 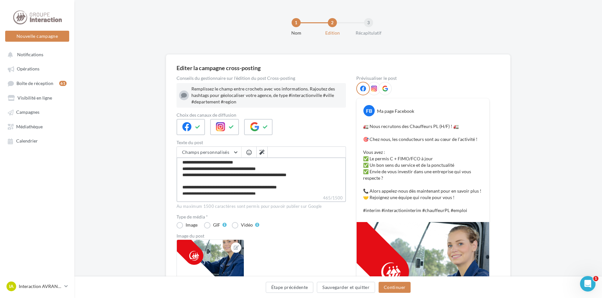 I want to click on button: Continuer, so click(x=394, y=287).